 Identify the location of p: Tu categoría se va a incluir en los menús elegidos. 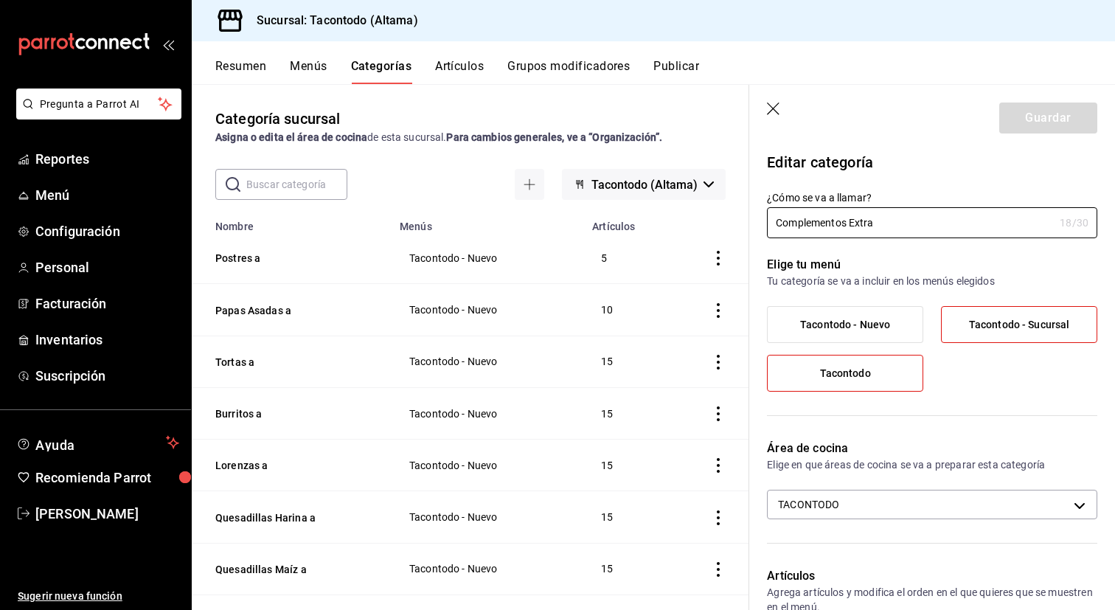
(932, 281).